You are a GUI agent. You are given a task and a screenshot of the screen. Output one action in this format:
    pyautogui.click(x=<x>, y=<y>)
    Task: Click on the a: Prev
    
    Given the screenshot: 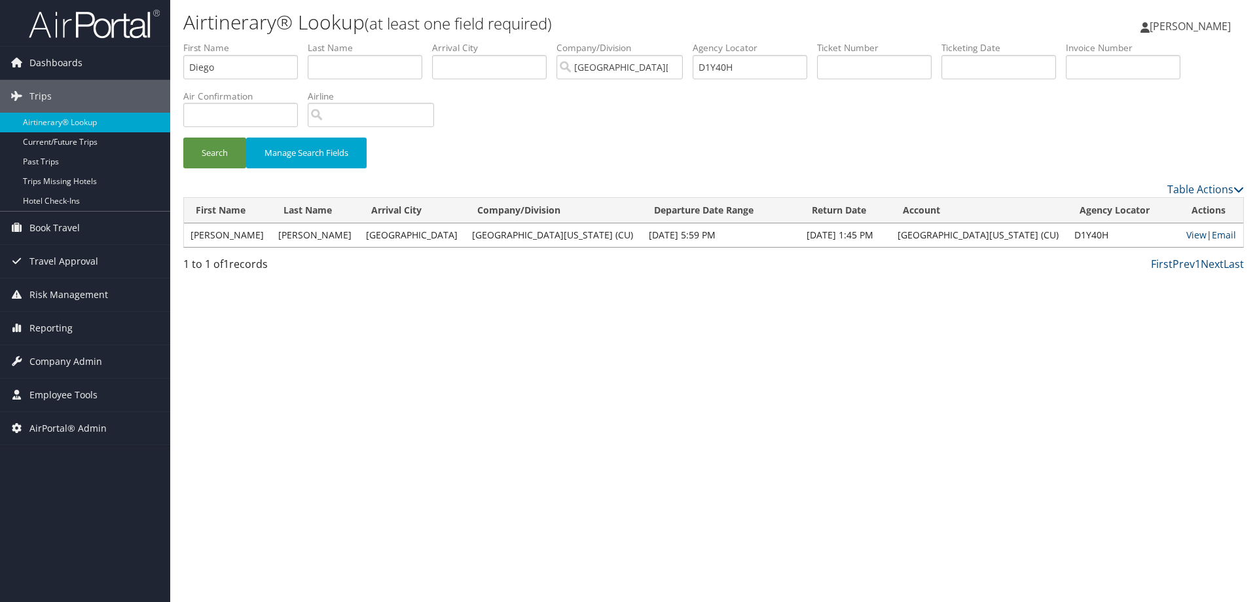 What is the action you would take?
    pyautogui.click(x=1183, y=264)
    